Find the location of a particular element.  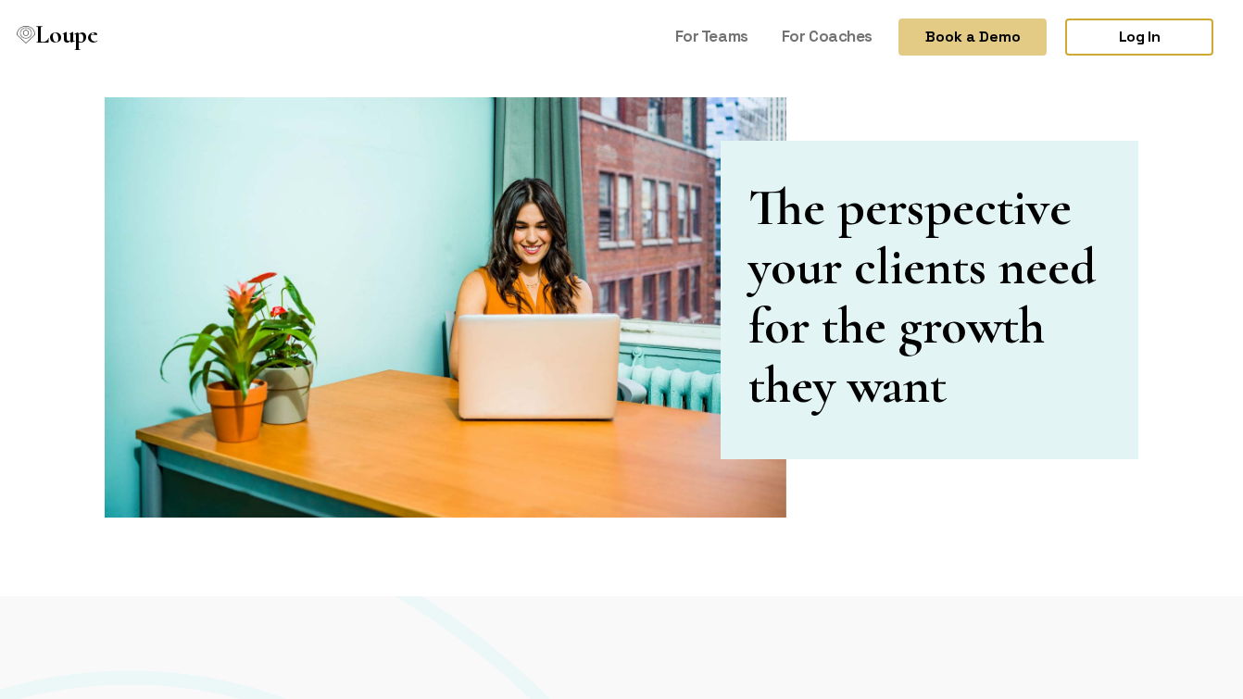

a: Log In is located at coordinates (1139, 37).